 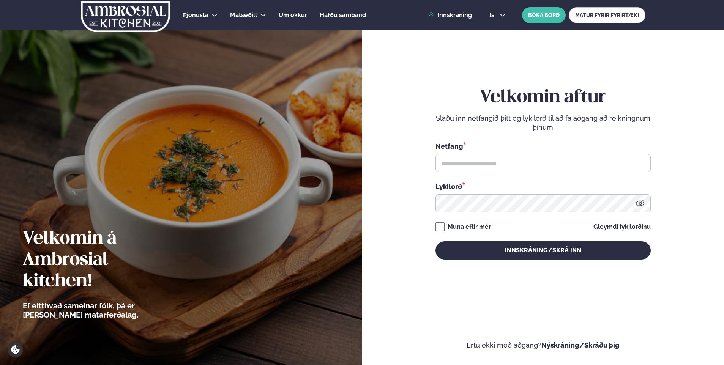 I want to click on a: MATUR FYRIR FYRIRTÆKI, so click(x=607, y=15).